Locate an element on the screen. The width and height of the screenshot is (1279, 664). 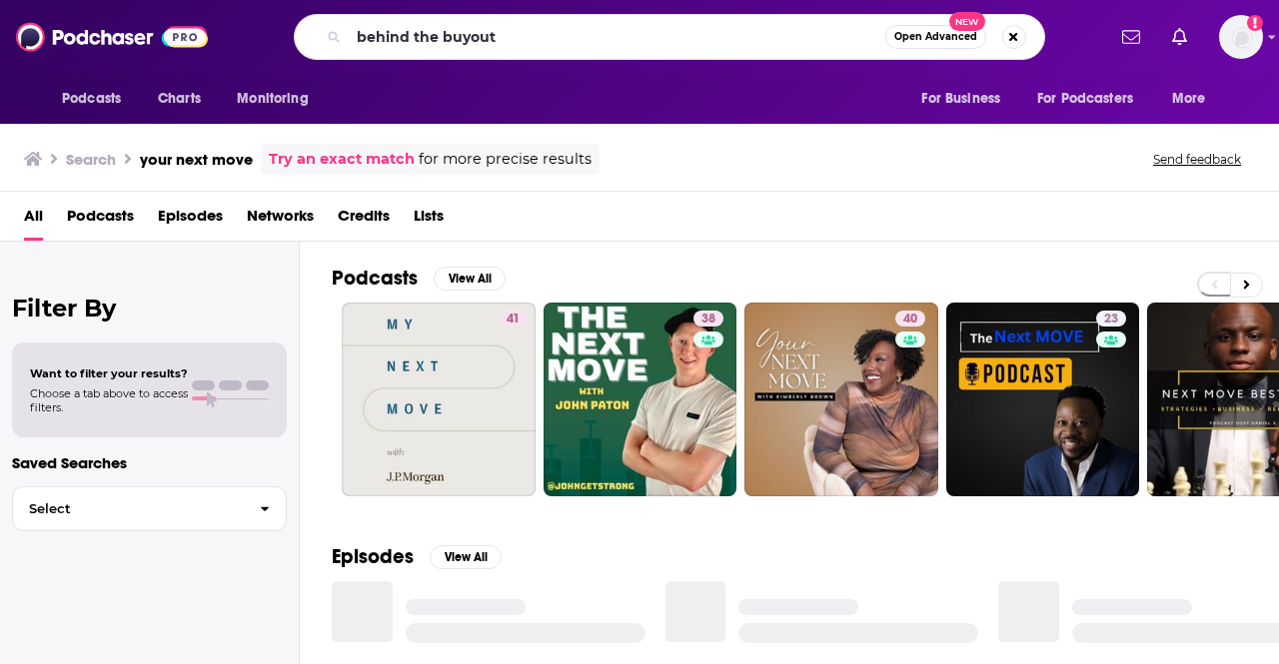
img: User Profile is located at coordinates (1241, 37).